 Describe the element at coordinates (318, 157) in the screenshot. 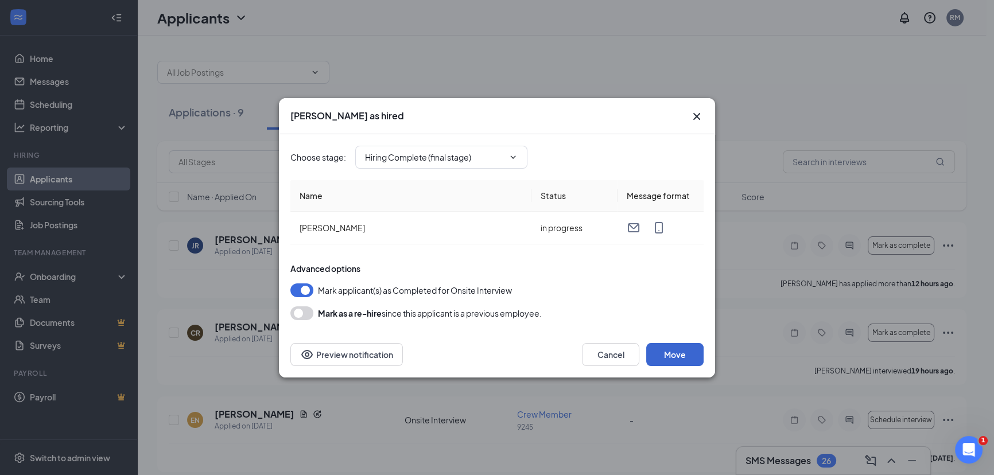

I see `span: Choose stage :` at that location.